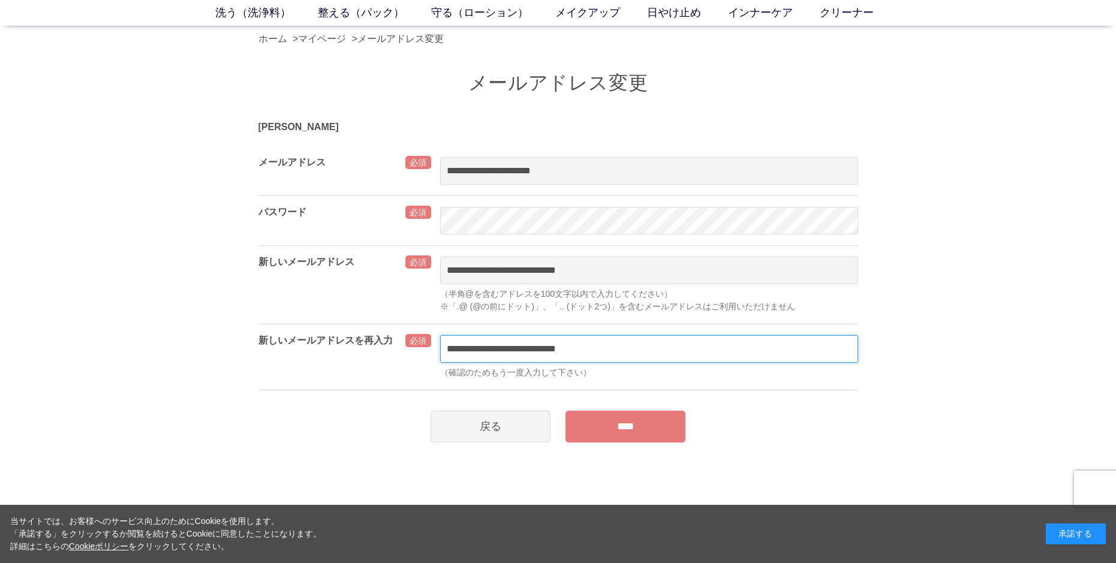 Image resolution: width=1116 pixels, height=563 pixels. What do you see at coordinates (306, 261) in the screenshot?
I see `label: 新しいメールアドレス` at bounding box center [306, 261].